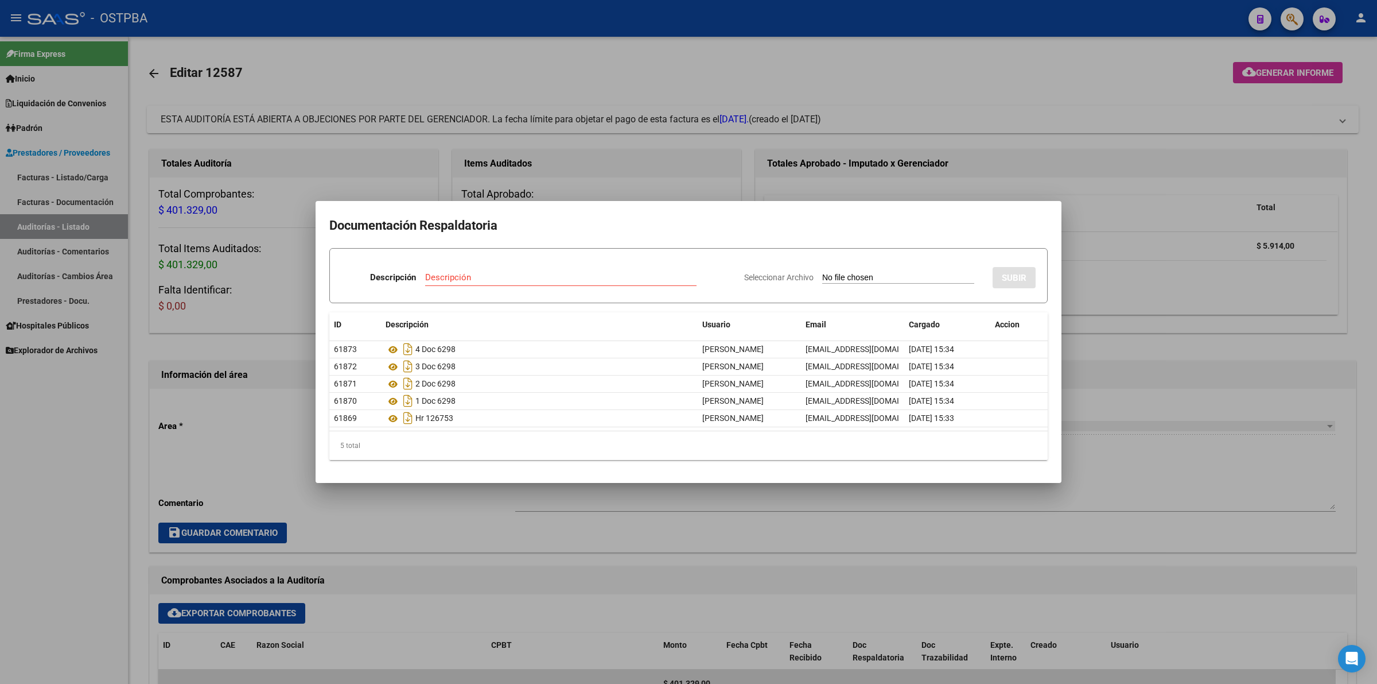 This screenshot has width=1377, height=684. I want to click on div: 2 Doc 6298, so click(540, 383).